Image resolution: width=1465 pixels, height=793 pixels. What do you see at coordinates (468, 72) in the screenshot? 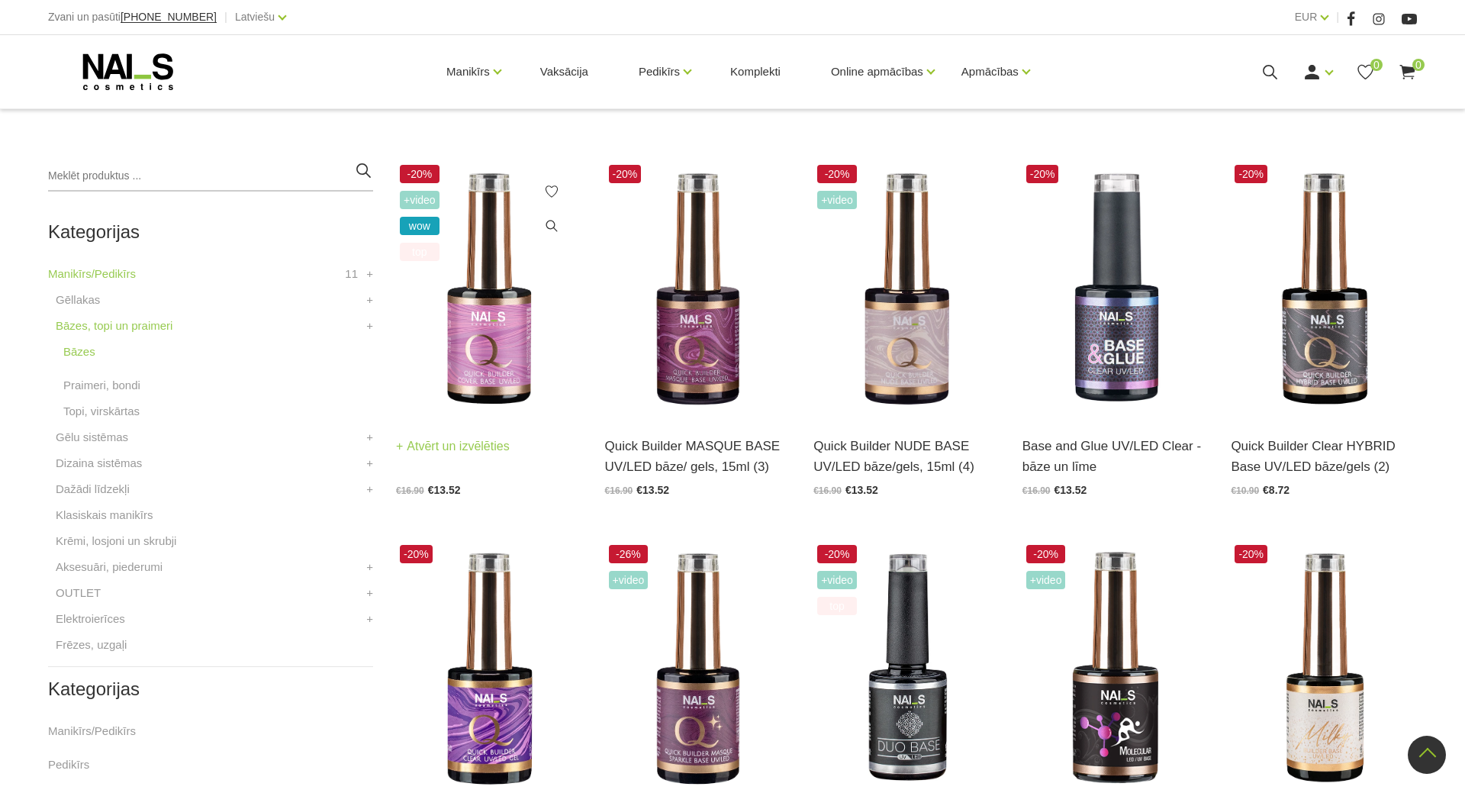
I see `a: Manikīrs` at bounding box center [468, 72].